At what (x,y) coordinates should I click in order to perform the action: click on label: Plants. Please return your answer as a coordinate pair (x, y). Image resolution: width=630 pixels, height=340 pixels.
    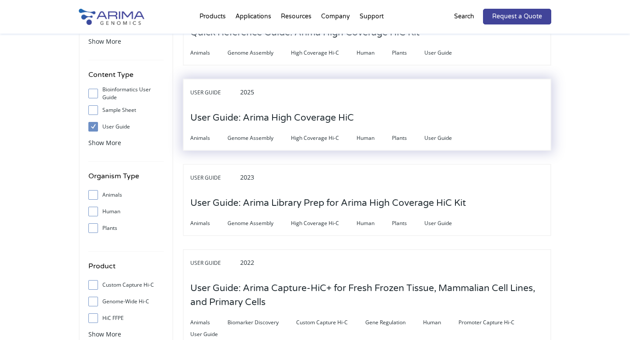
    Looking at the image, I should click on (126, 228).